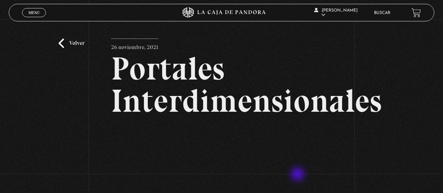  What do you see at coordinates (34, 13) in the screenshot?
I see `span: Menu` at bounding box center [34, 13].